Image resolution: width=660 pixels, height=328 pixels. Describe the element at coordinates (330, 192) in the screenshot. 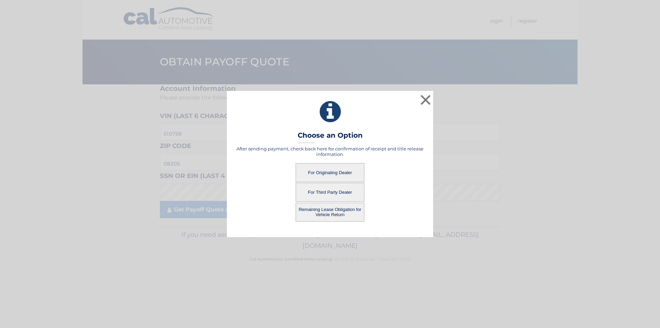

I see `button: For Third Party Dealer` at that location.